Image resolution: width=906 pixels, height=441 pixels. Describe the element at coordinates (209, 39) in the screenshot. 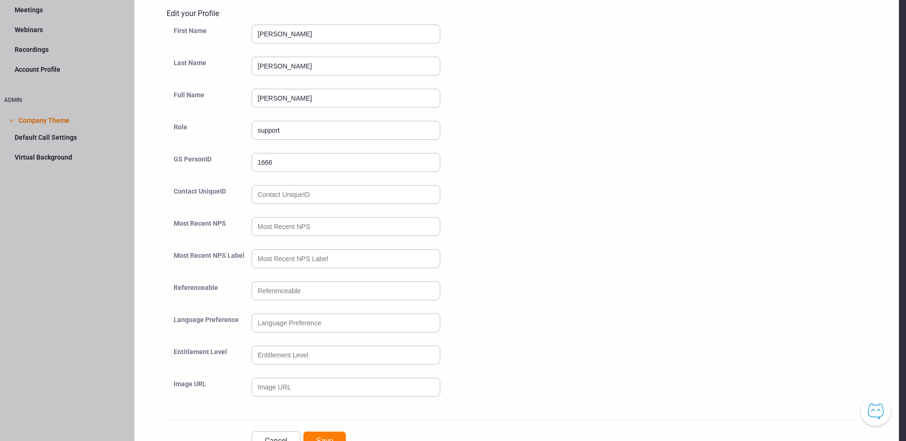

I see `div: First Name` at that location.